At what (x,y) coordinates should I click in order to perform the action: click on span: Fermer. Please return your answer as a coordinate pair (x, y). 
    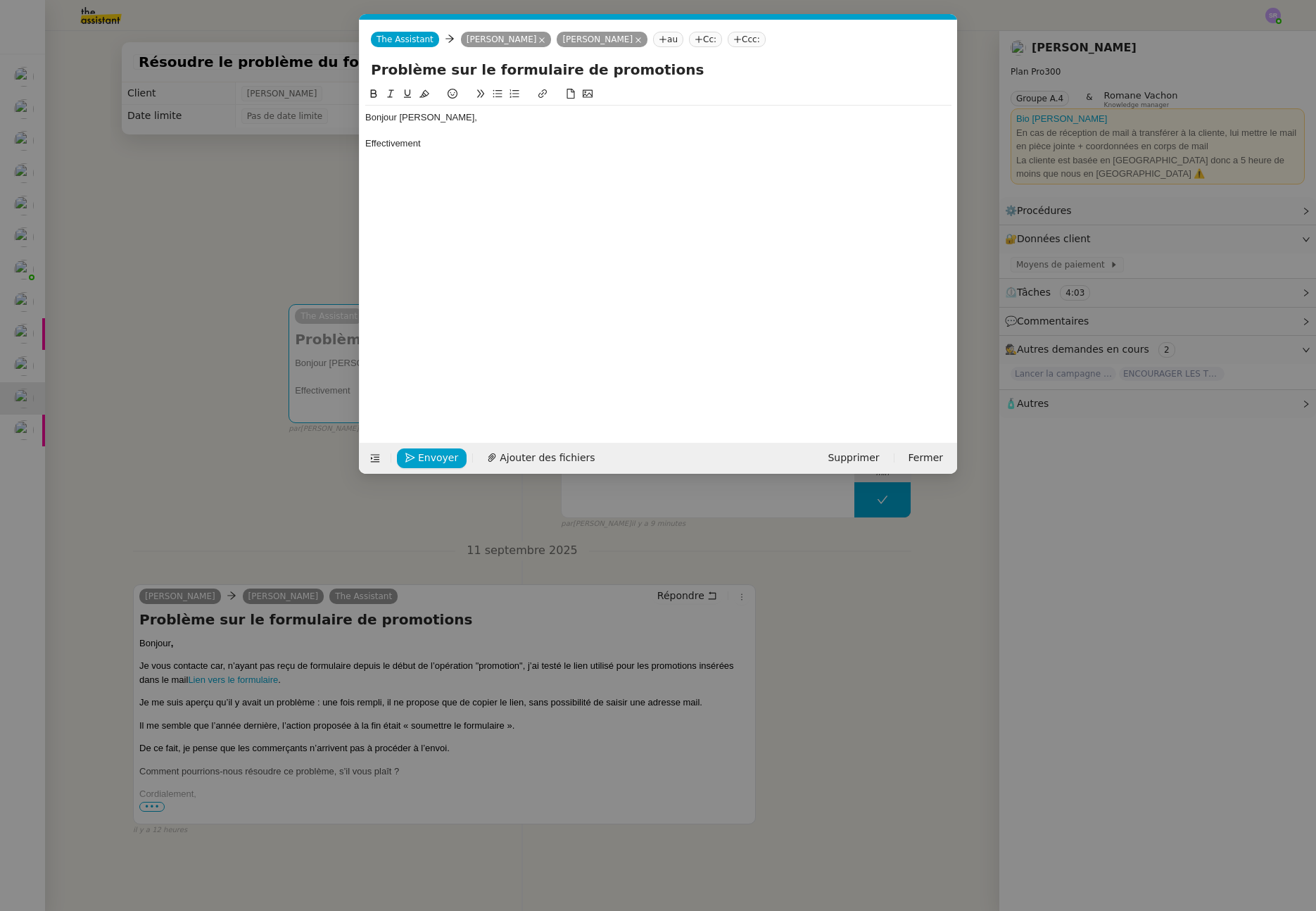
    Looking at the image, I should click on (926, 458).